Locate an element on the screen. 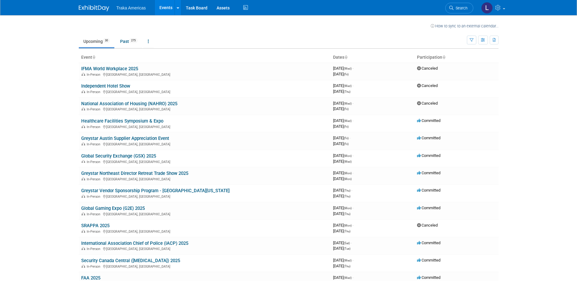  img: Larry Green is located at coordinates (487, 8).